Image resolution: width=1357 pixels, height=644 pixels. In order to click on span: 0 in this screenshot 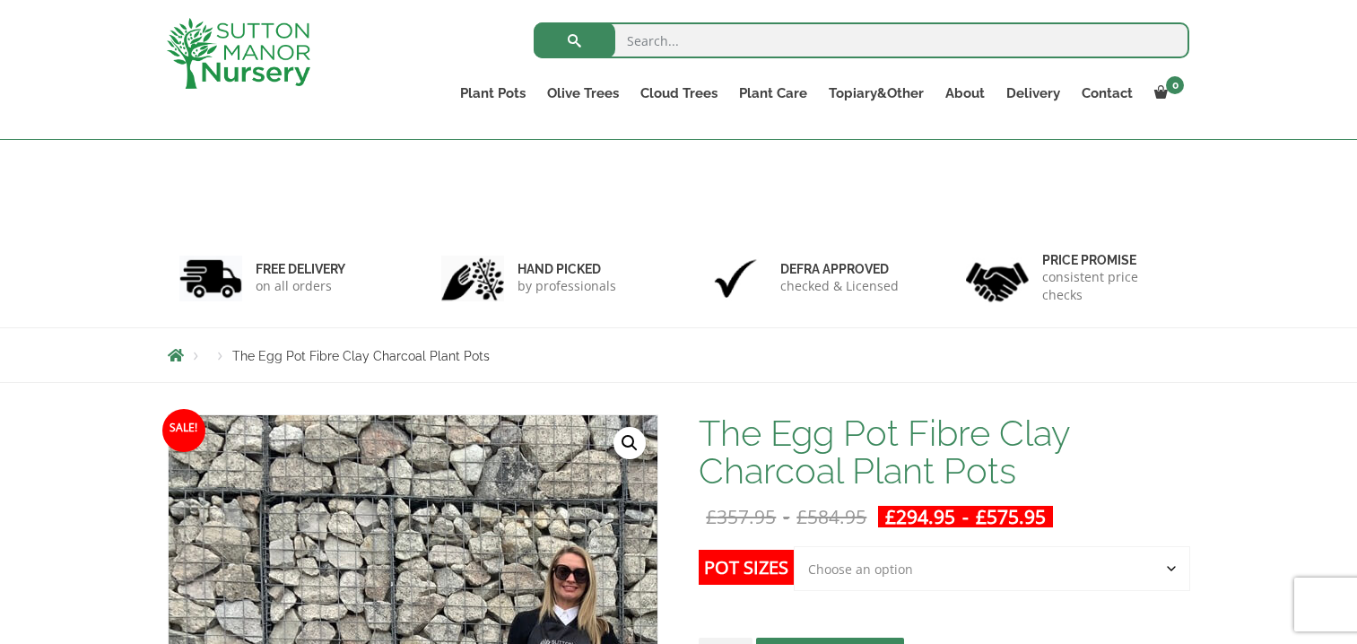, I will do `click(1175, 85)`.